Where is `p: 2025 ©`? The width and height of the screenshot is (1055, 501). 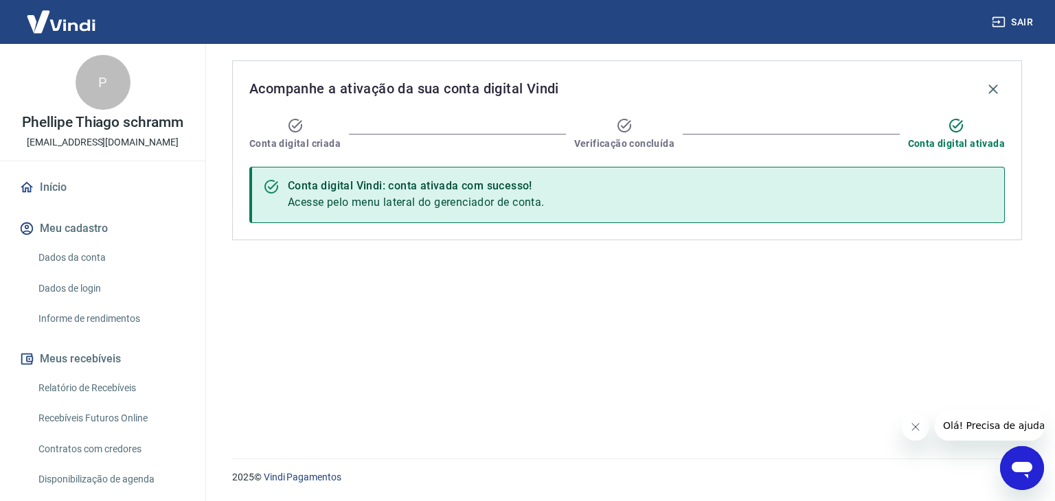
p: 2025 © is located at coordinates (627, 477).